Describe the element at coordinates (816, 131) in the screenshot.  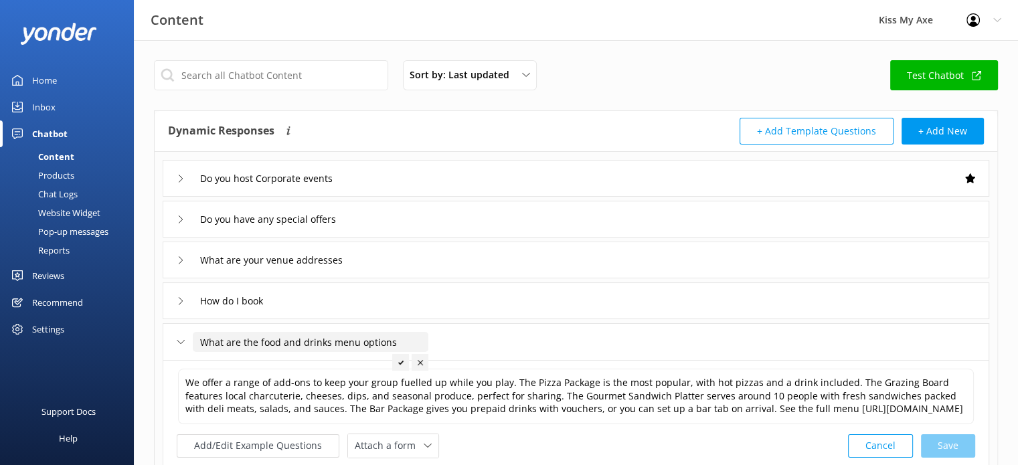
I see `button: + Add Template Questions` at that location.